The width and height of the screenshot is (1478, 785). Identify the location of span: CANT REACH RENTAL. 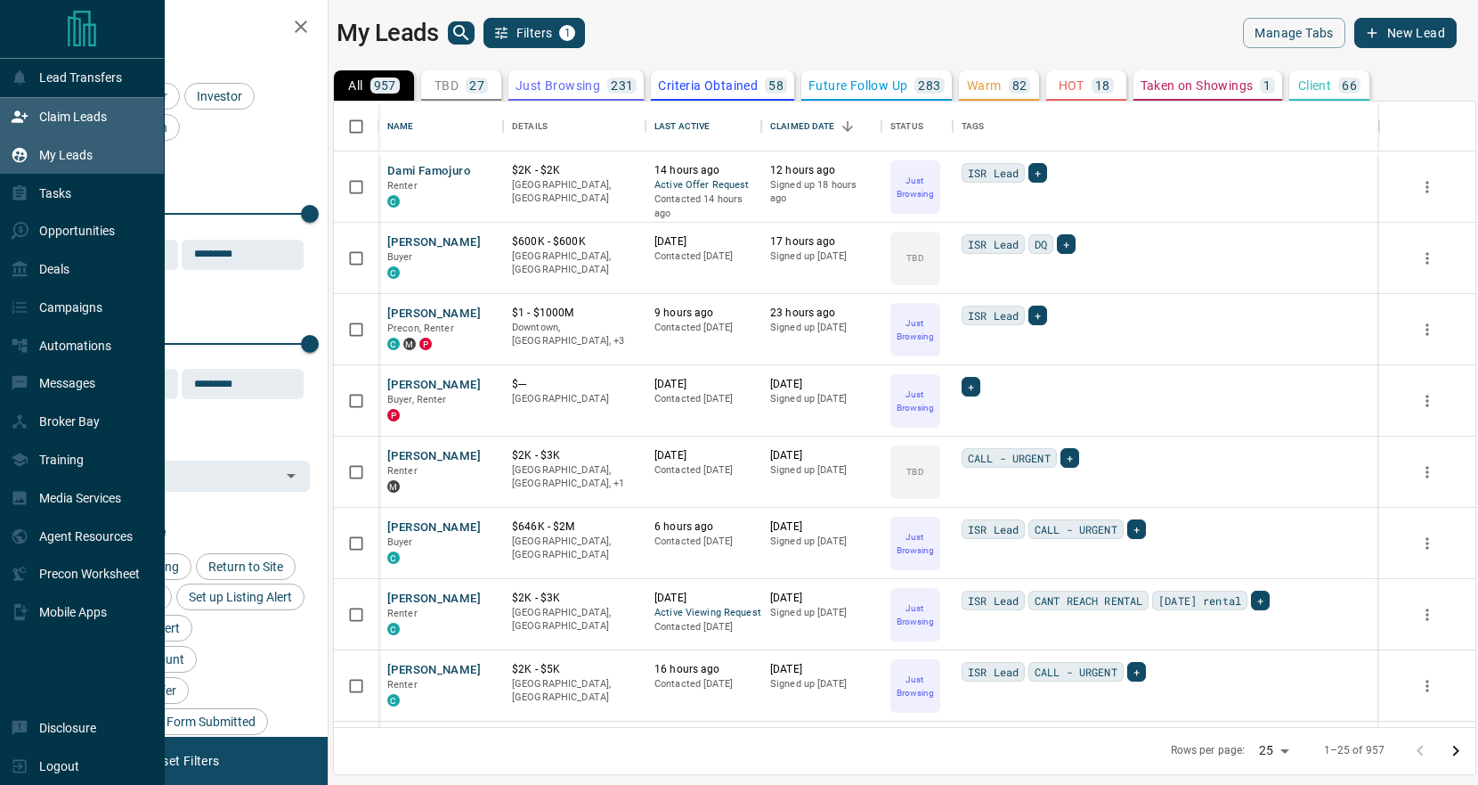
(1088, 600).